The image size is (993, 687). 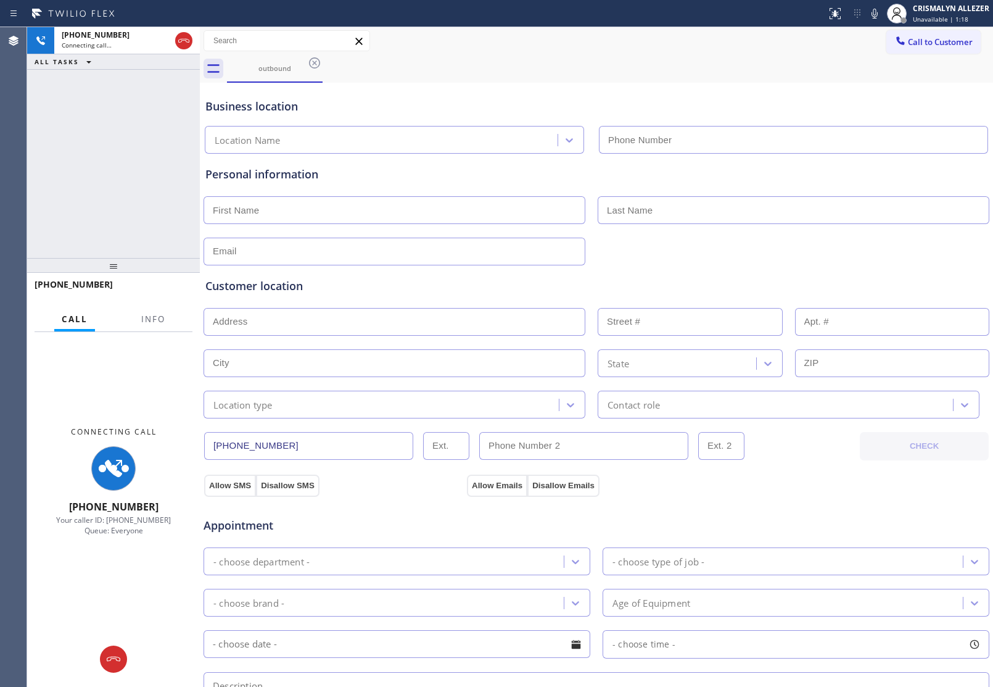 What do you see at coordinates (446, 445) in the screenshot?
I see `input: Ext.` at bounding box center [446, 445].